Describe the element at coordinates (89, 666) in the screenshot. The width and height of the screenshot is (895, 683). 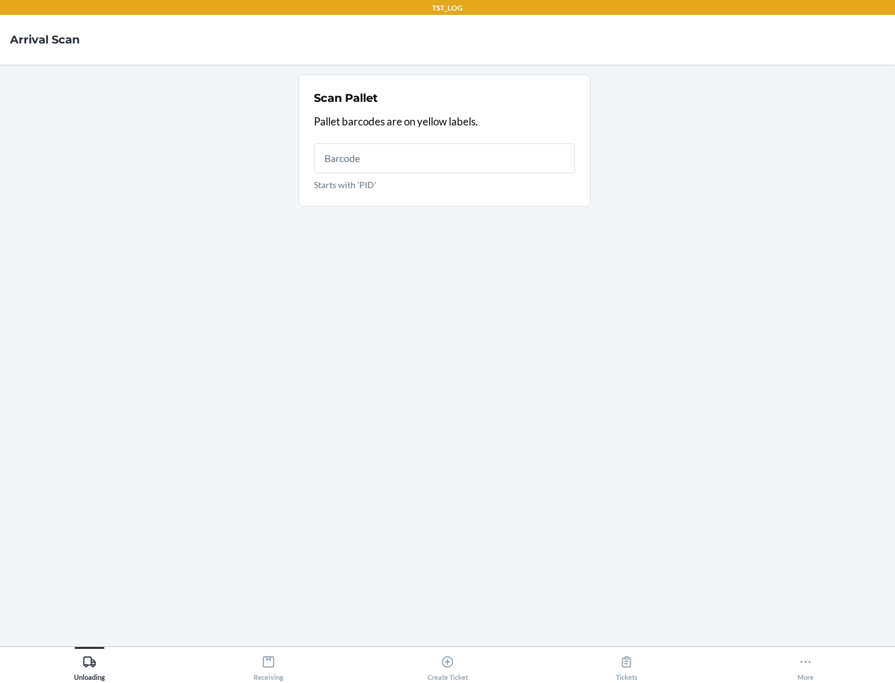
I see `div: Unloading` at that location.